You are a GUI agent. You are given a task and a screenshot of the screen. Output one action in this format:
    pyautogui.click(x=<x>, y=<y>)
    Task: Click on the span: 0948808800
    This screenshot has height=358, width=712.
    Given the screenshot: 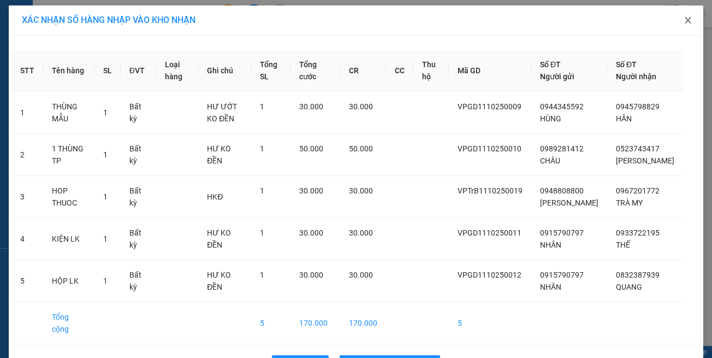 What is the action you would take?
    pyautogui.click(x=562, y=190)
    